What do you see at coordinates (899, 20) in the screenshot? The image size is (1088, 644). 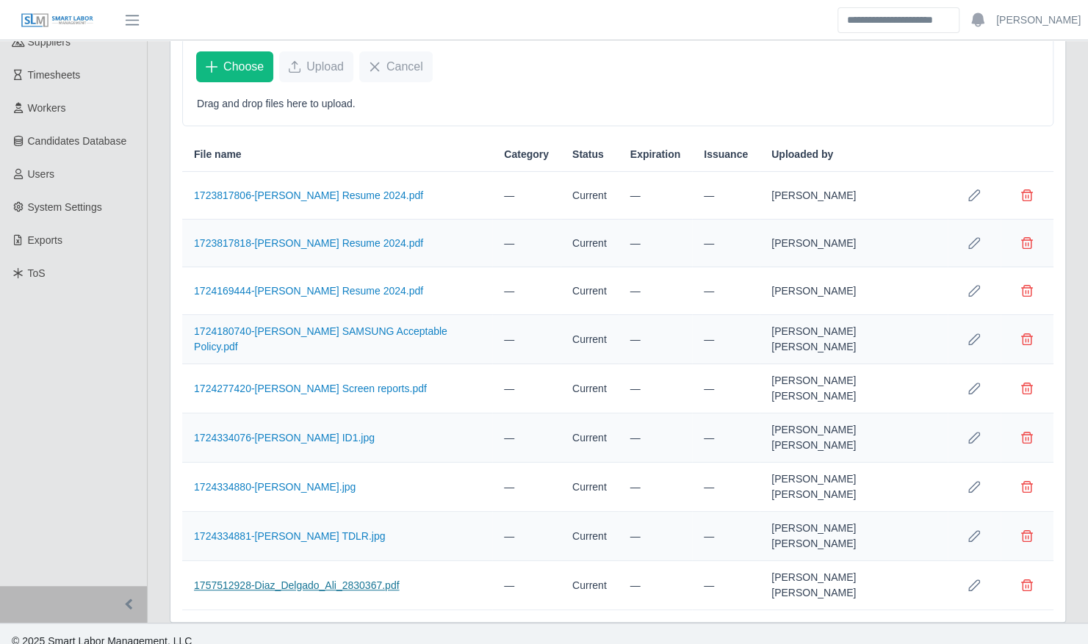 I see `input: Search` at bounding box center [899, 20].